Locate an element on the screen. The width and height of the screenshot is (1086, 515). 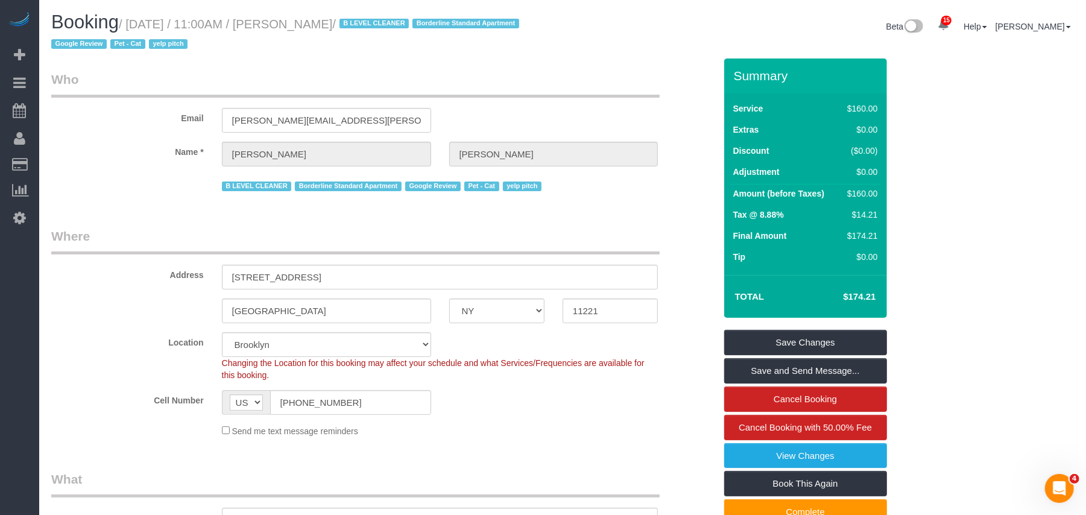
label: Adjustment is located at coordinates (756, 172).